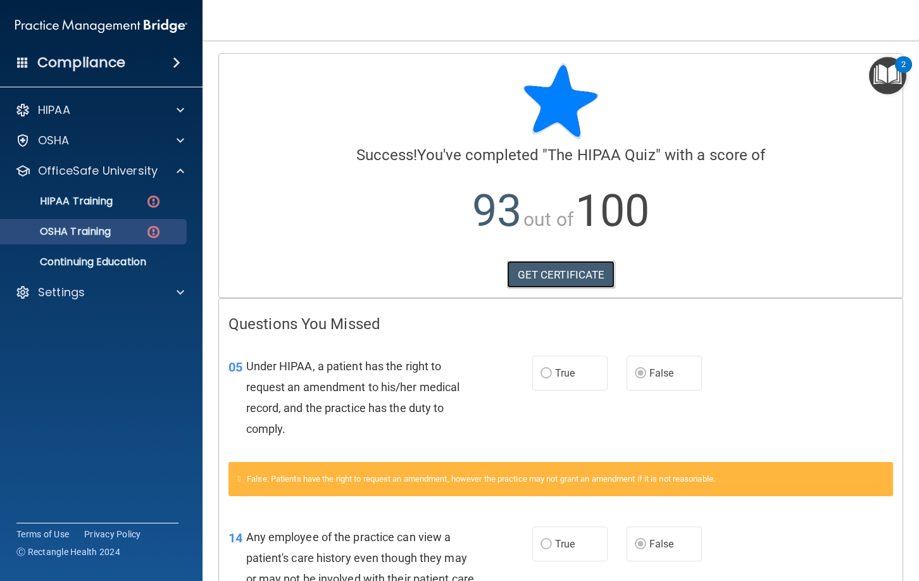  What do you see at coordinates (99, 110) in the screenshot?
I see `a: HIPAA` at bounding box center [99, 110].